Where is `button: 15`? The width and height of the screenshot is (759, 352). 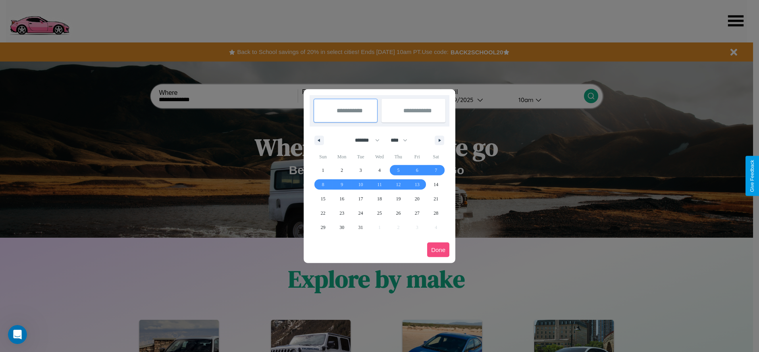 button: 15 is located at coordinates (323, 199).